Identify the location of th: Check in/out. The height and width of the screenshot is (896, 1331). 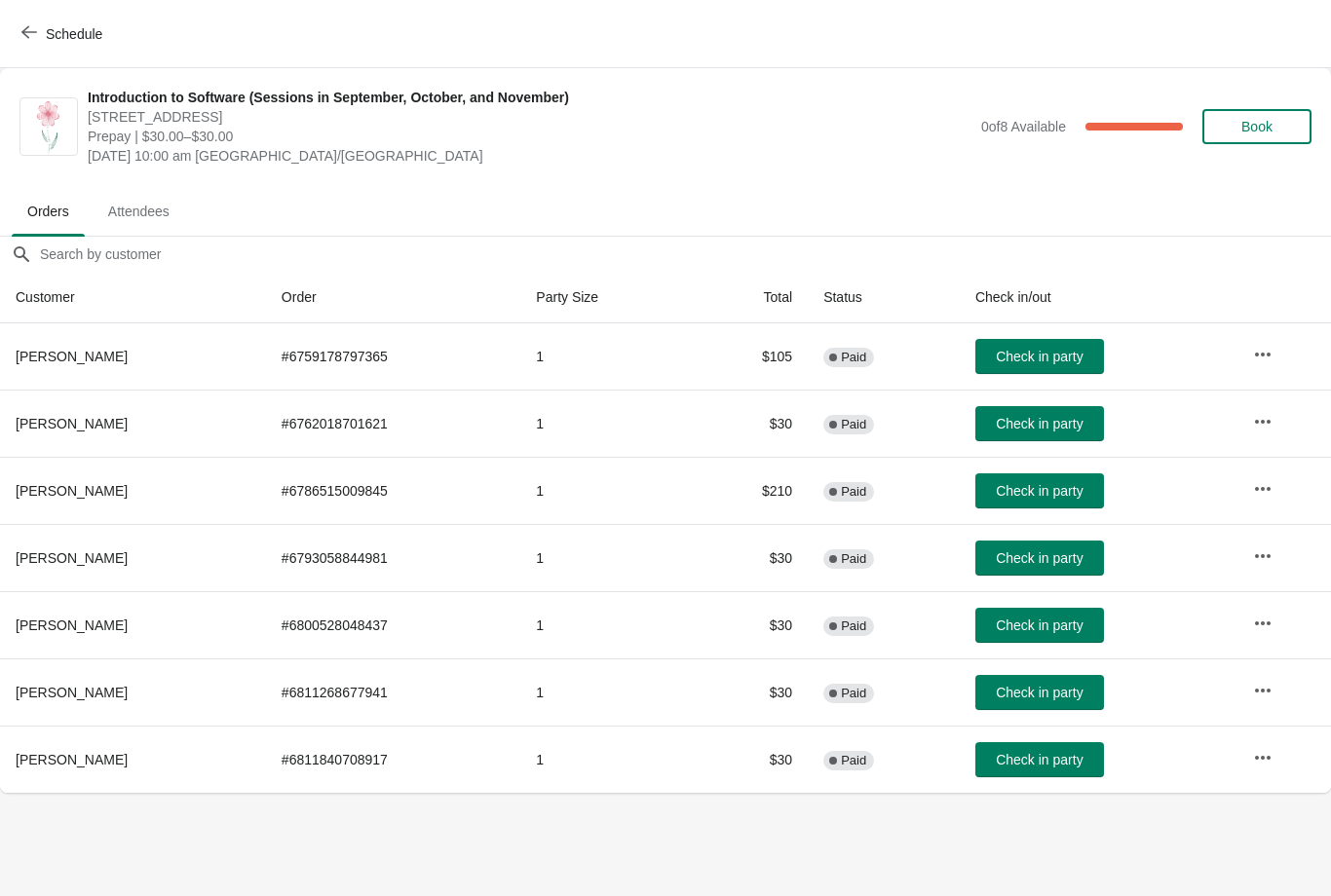
(1098, 297).